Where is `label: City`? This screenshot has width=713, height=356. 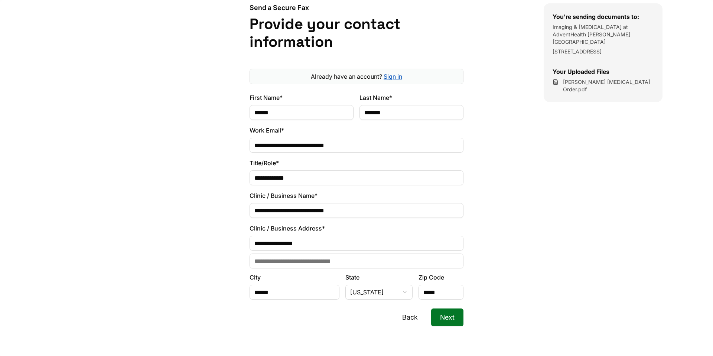
label: City is located at coordinates (294, 277).